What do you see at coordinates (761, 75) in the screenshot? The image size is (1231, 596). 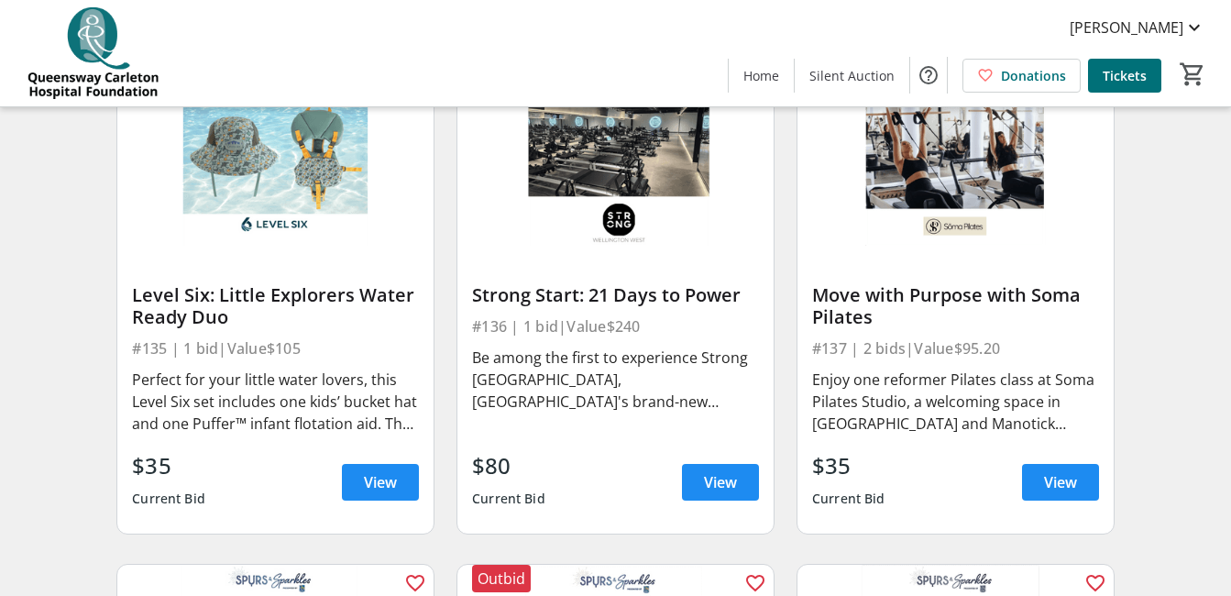 I see `span: Home` at bounding box center [761, 75].